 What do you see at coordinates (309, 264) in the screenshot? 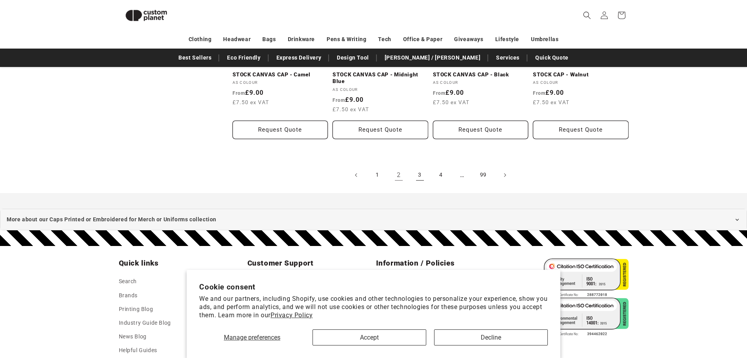
I see `h2: Customer Support` at bounding box center [309, 264].